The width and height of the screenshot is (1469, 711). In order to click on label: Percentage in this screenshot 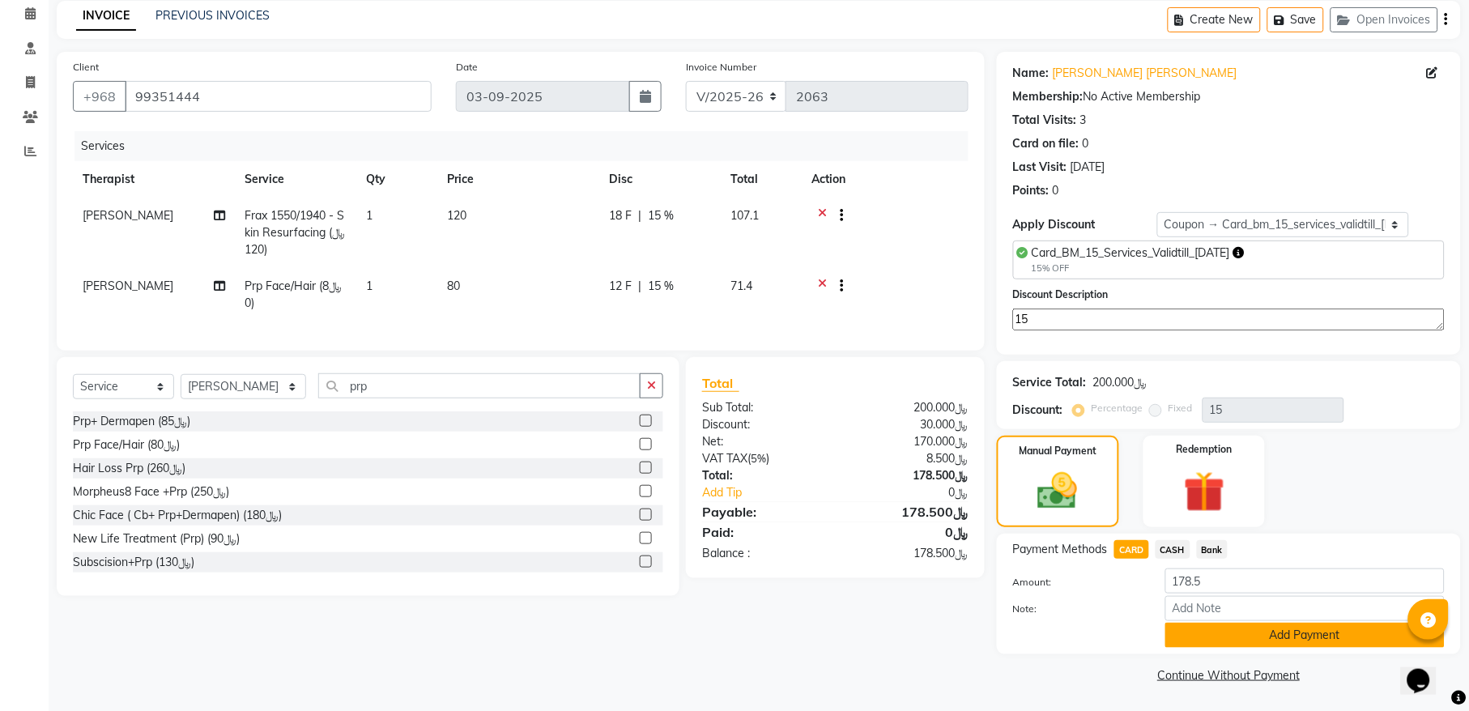, I will do `click(1118, 408)`.